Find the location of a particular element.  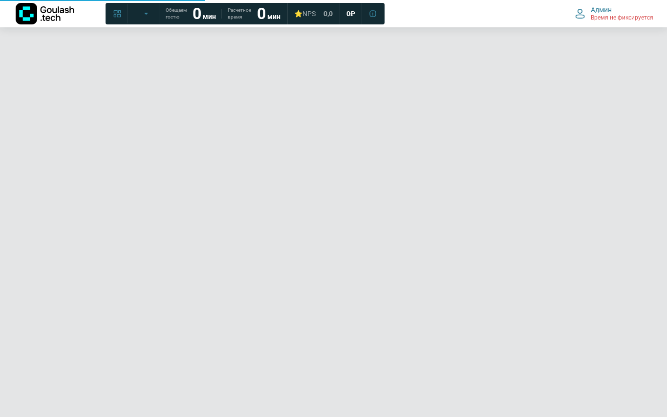

span: 0 is located at coordinates (348, 14).